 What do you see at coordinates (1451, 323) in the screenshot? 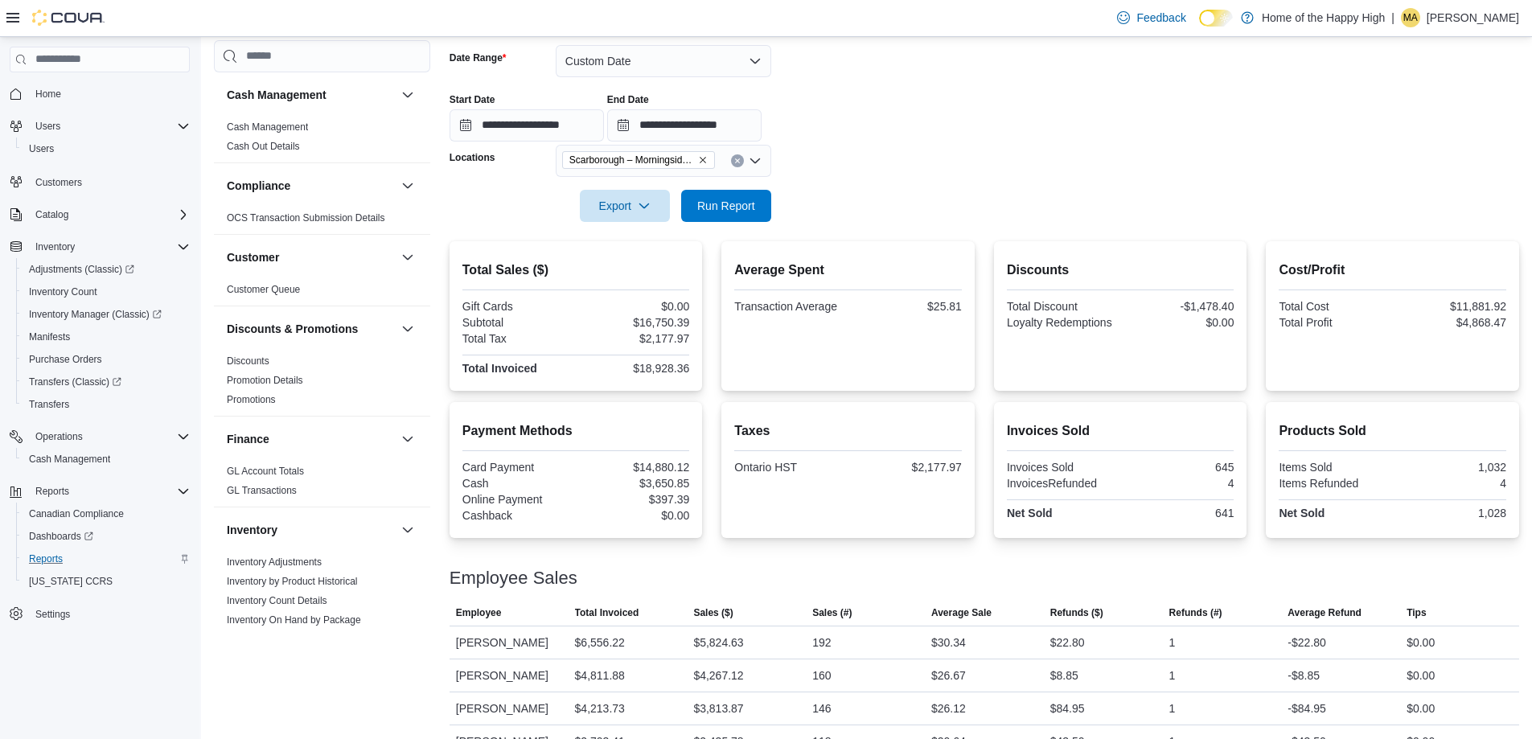
I see `div: $4,868.47` at bounding box center [1451, 323].